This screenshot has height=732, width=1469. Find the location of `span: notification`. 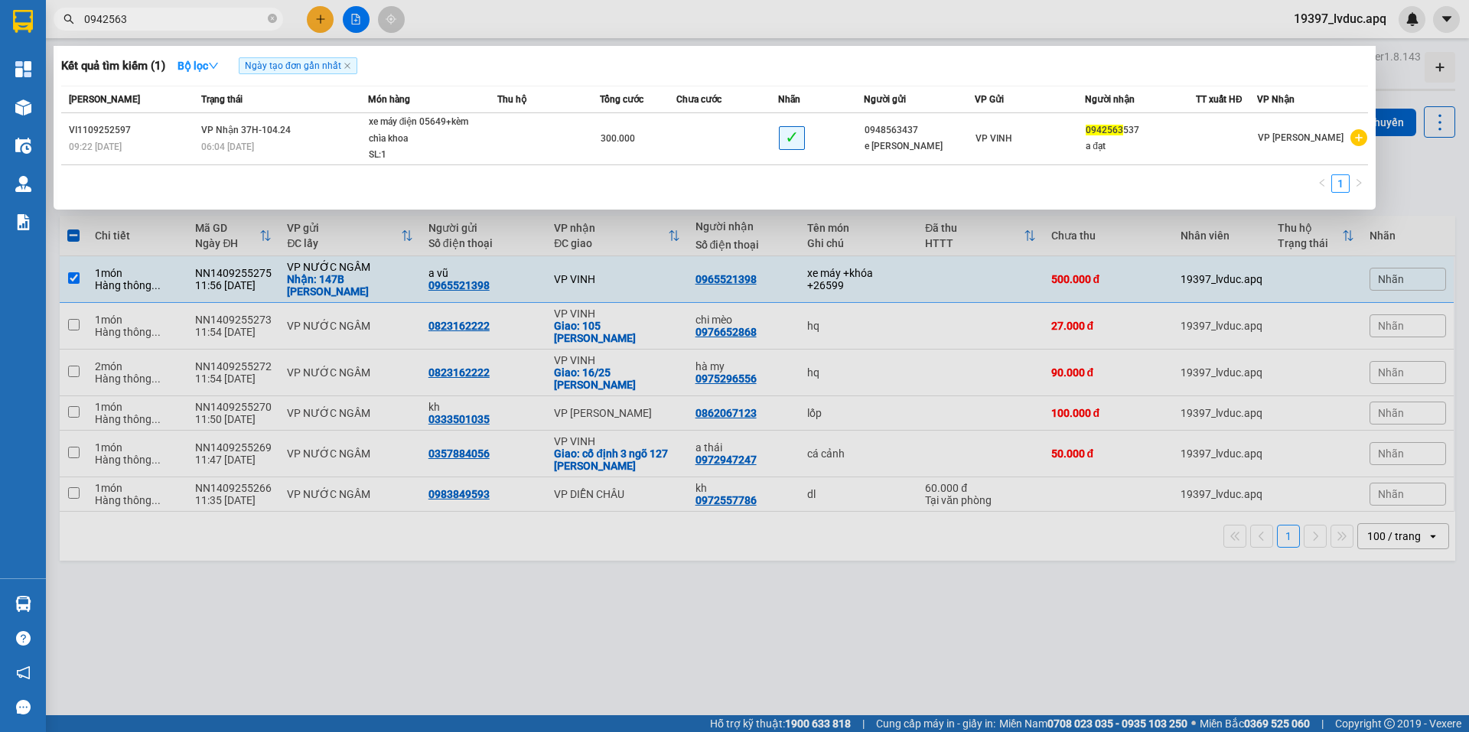

span: notification is located at coordinates (23, 673).